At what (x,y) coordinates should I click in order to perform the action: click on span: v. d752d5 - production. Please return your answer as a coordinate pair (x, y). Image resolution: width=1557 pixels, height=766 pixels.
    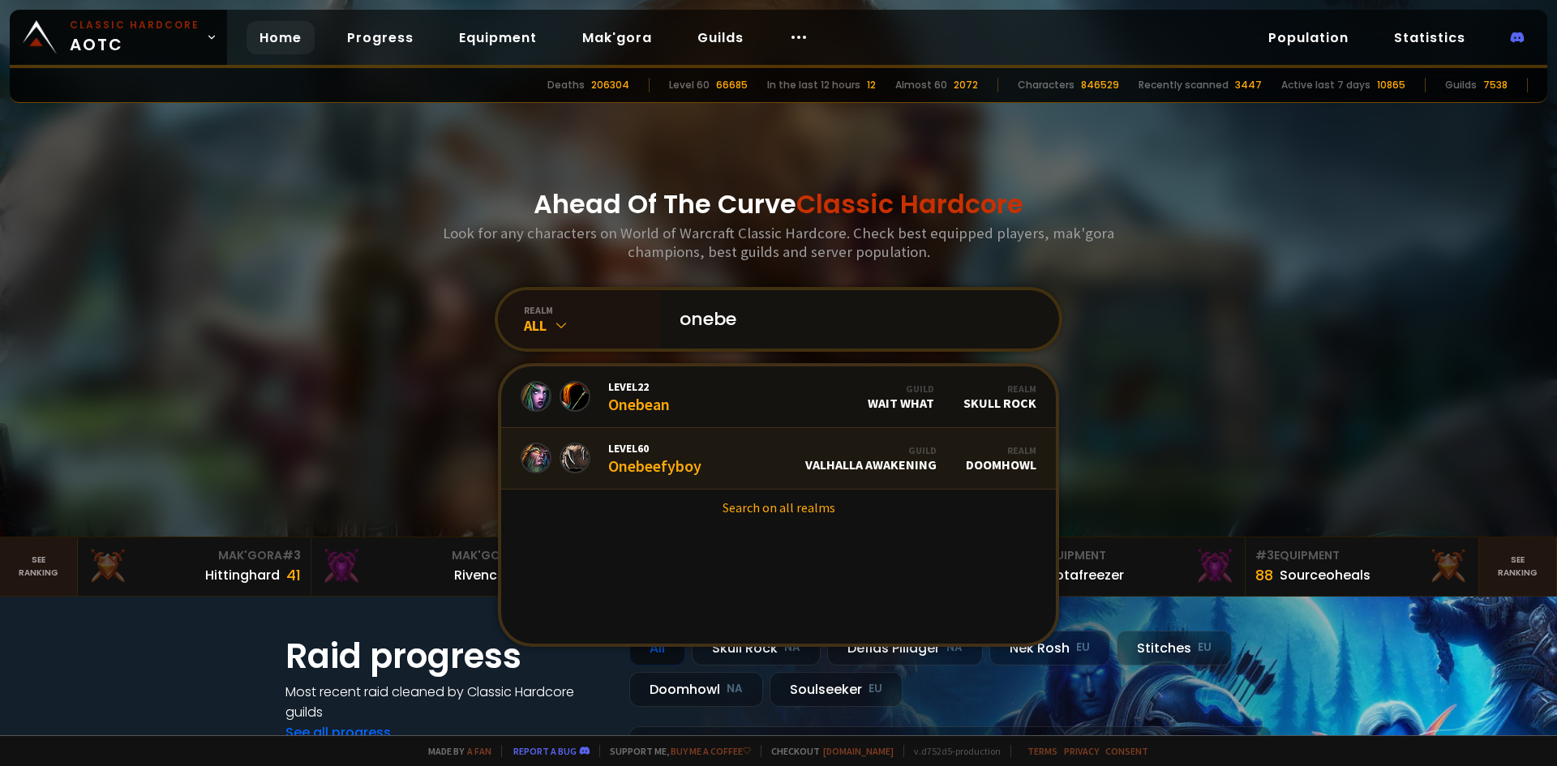
    Looking at the image, I should click on (952, 751).